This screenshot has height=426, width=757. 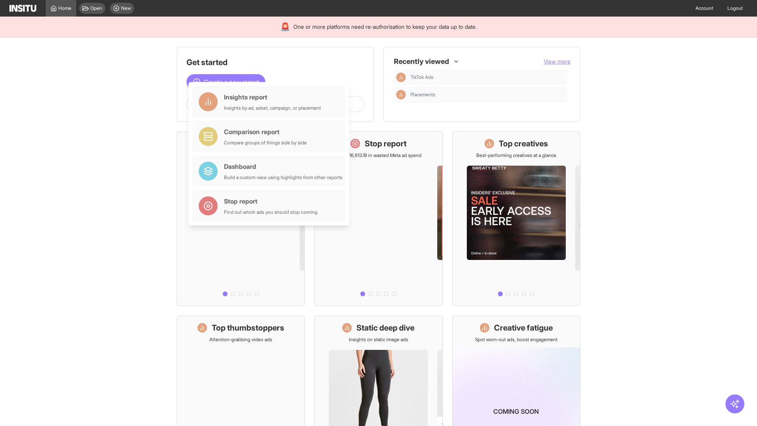 What do you see at coordinates (557, 62) in the screenshot?
I see `button: View more` at bounding box center [557, 62].